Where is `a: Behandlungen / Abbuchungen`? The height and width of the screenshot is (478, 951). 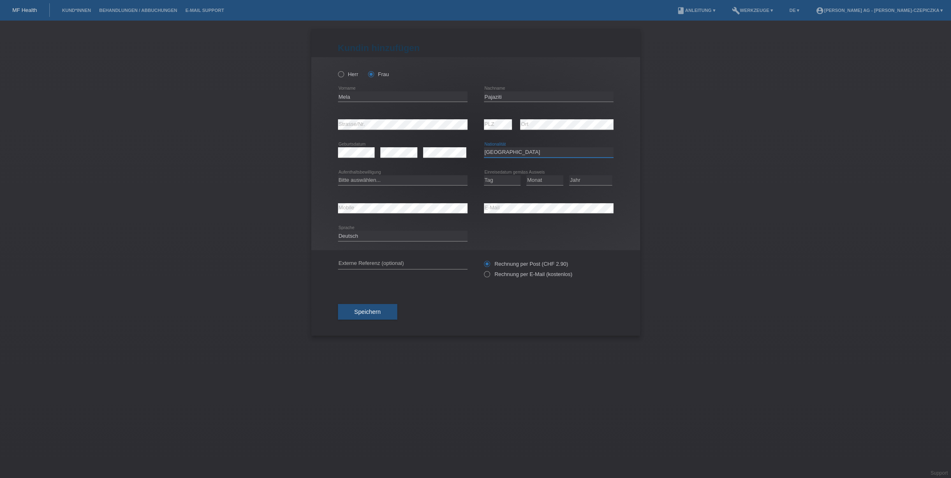 a: Behandlungen / Abbuchungen is located at coordinates (138, 10).